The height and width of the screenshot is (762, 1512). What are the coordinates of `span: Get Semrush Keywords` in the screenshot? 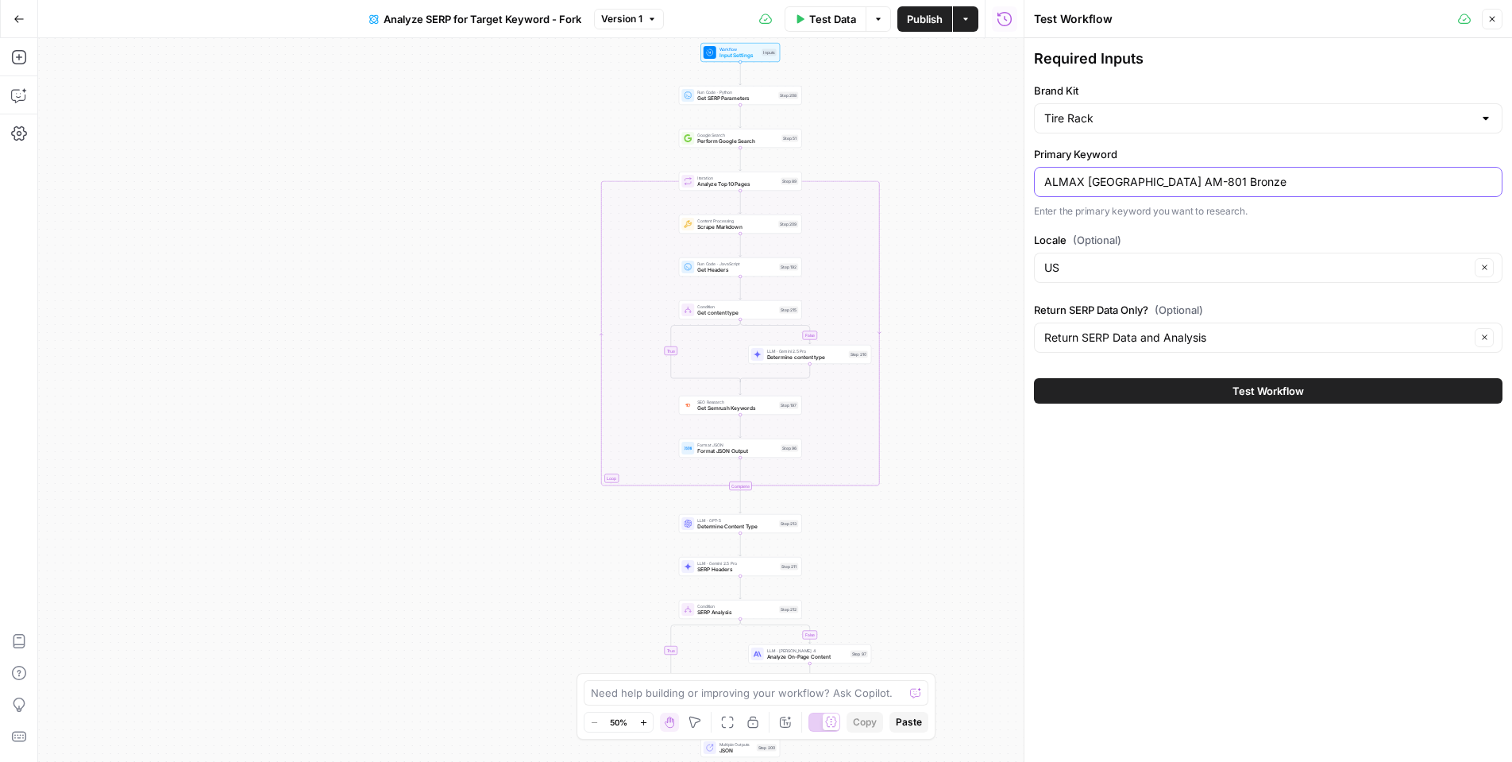 It's located at (736, 408).